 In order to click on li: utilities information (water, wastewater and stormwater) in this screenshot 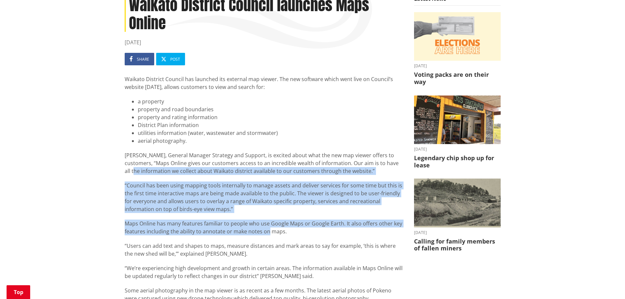, I will do `click(271, 133)`.